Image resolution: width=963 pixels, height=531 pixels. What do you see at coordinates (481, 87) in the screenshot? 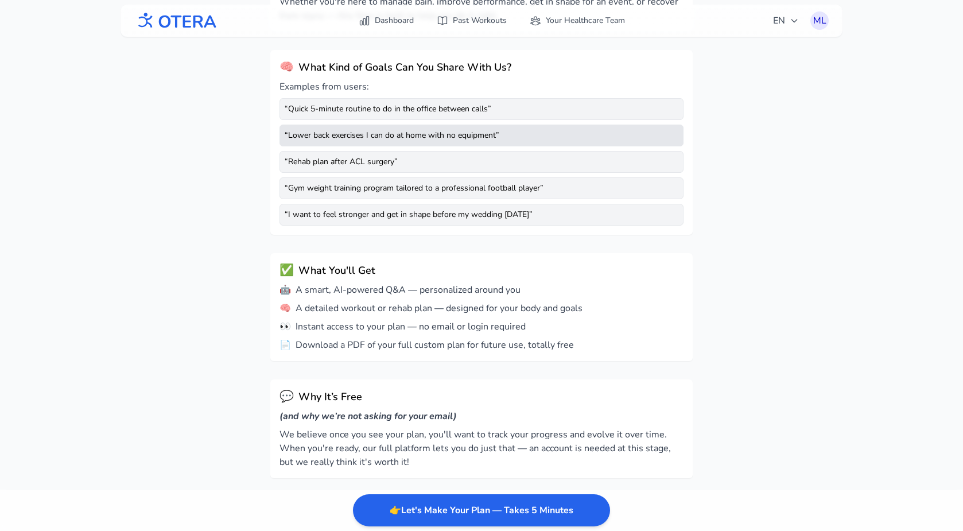
I see `p: Examples from users:` at bounding box center [481, 87].